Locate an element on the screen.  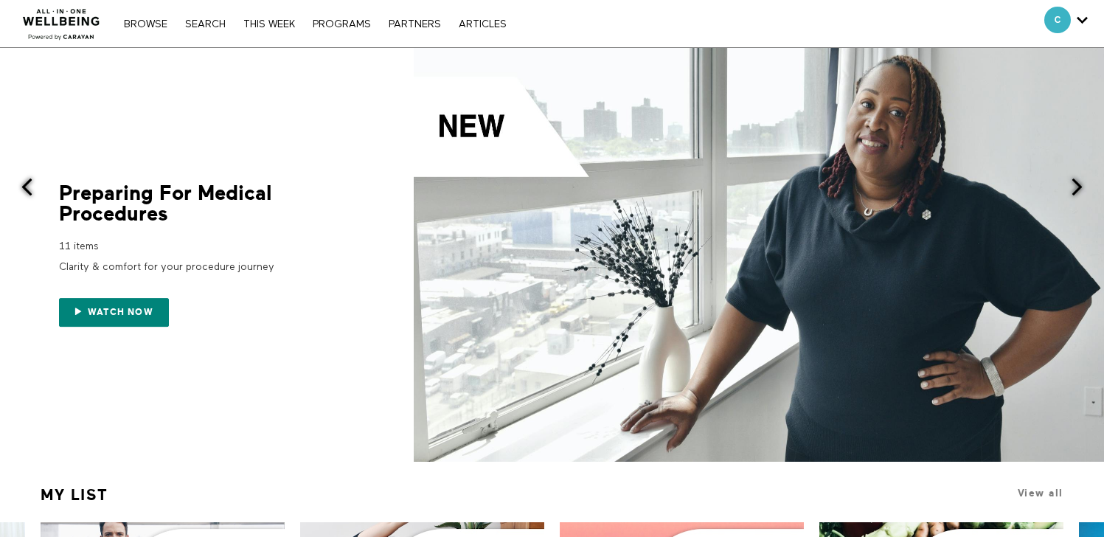
a: PROGRAMS is located at coordinates (341, 24).